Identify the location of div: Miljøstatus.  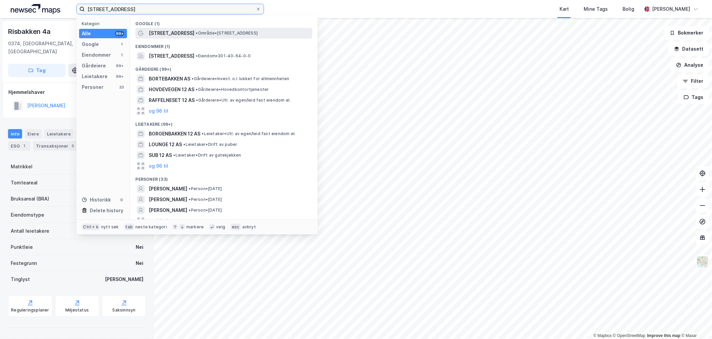
(77, 310).